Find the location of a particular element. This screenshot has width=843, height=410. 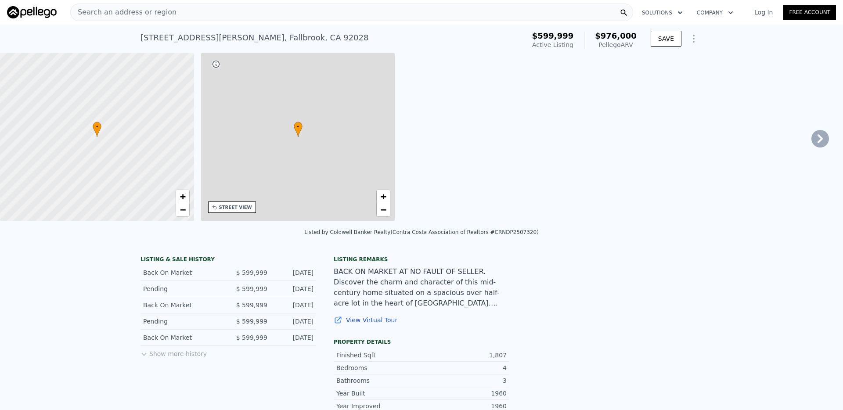

div: 1960 is located at coordinates (464, 394).